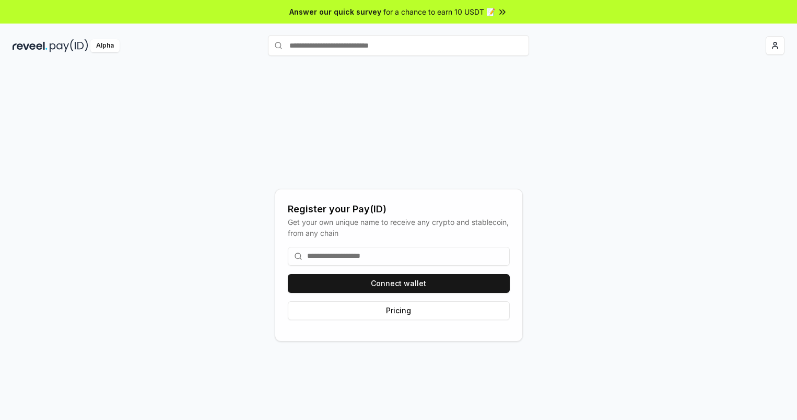 The width and height of the screenshot is (797, 420). I want to click on button: Pricing, so click(399, 310).